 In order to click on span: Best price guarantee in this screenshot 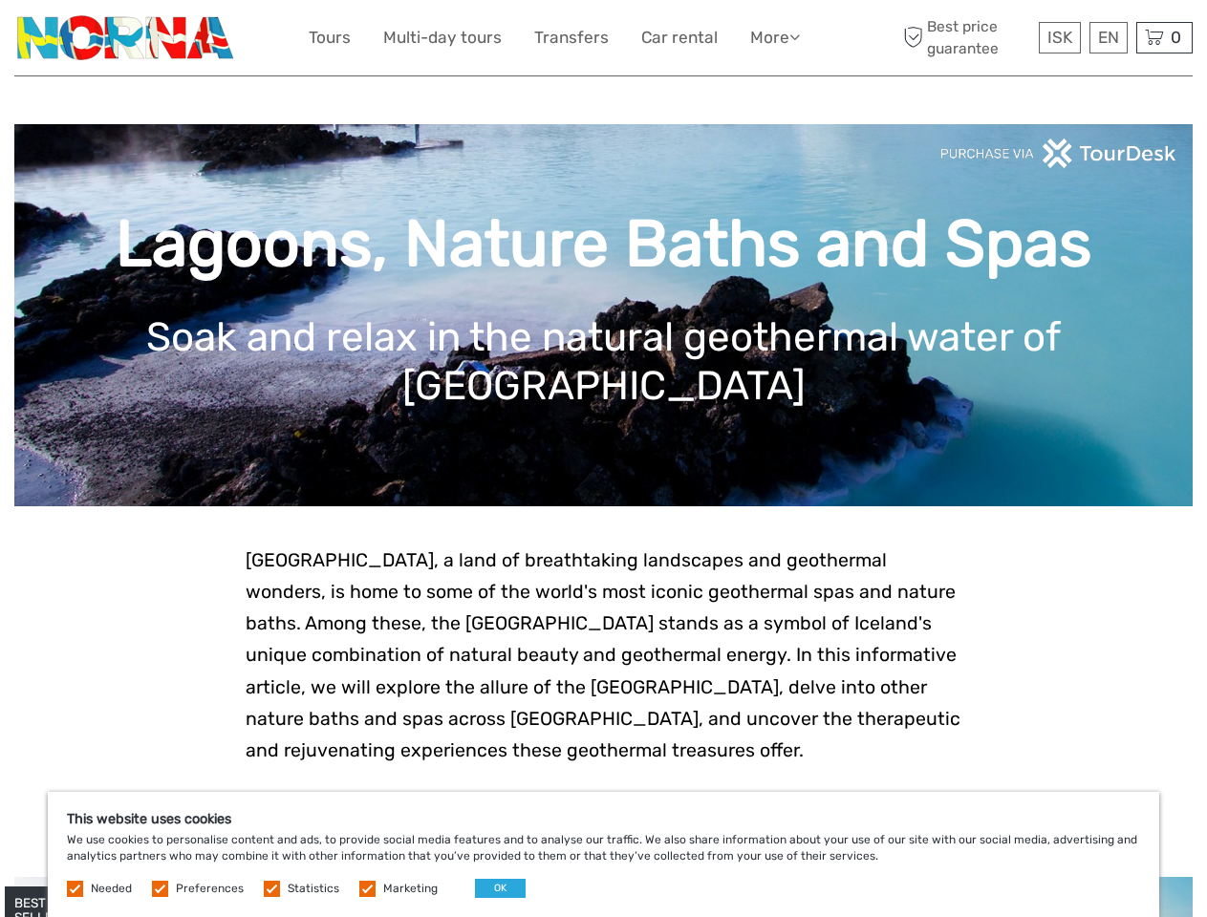, I will do `click(966, 37)`.